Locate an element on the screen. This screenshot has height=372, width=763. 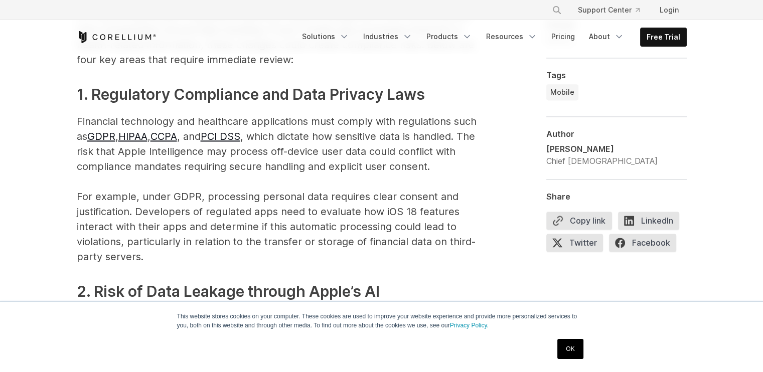
div: Share is located at coordinates (616, 197).